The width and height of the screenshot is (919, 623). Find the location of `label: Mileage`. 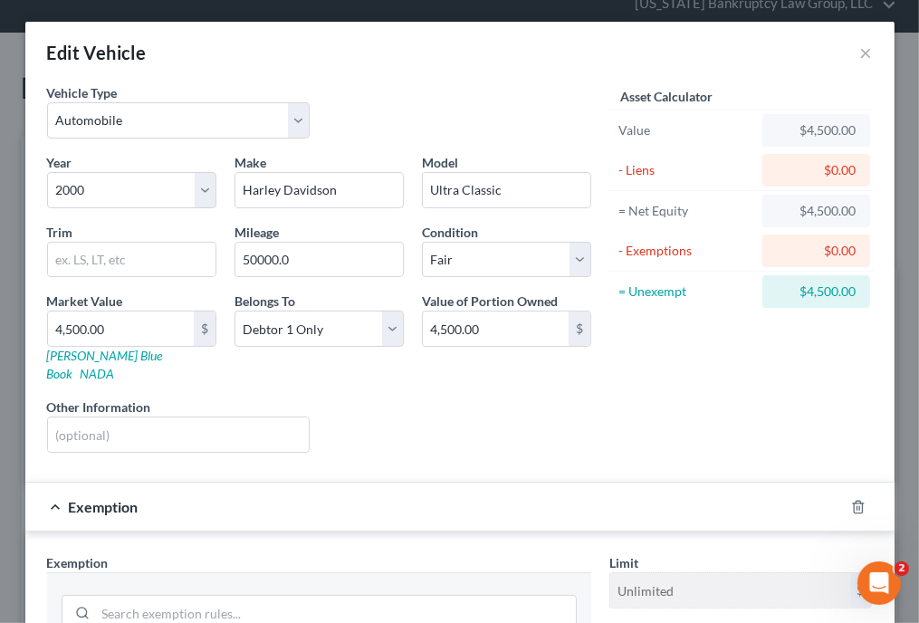

label: Mileage is located at coordinates (256, 232).